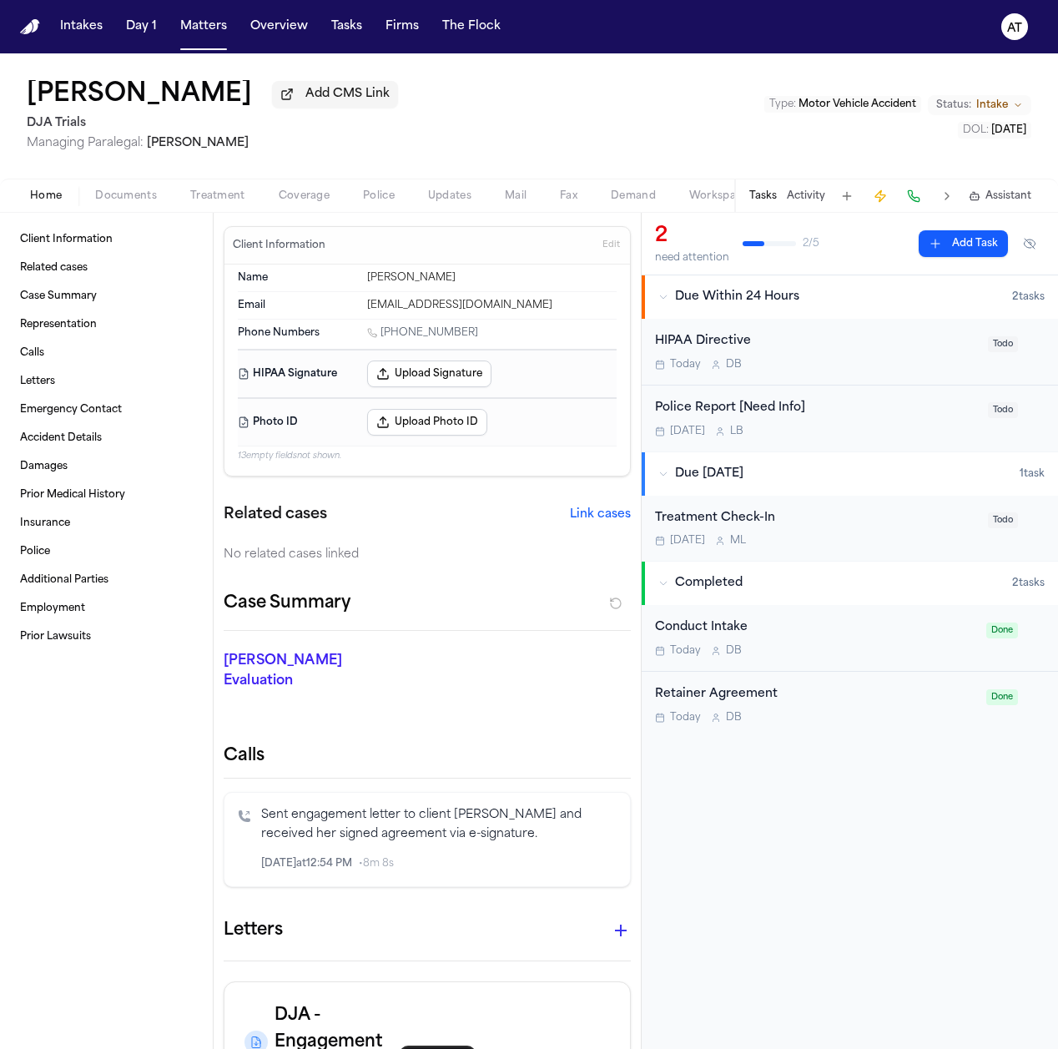 The width and height of the screenshot is (1058, 1049). What do you see at coordinates (1008, 196) in the screenshot?
I see `span: Assistant` at bounding box center [1008, 196].